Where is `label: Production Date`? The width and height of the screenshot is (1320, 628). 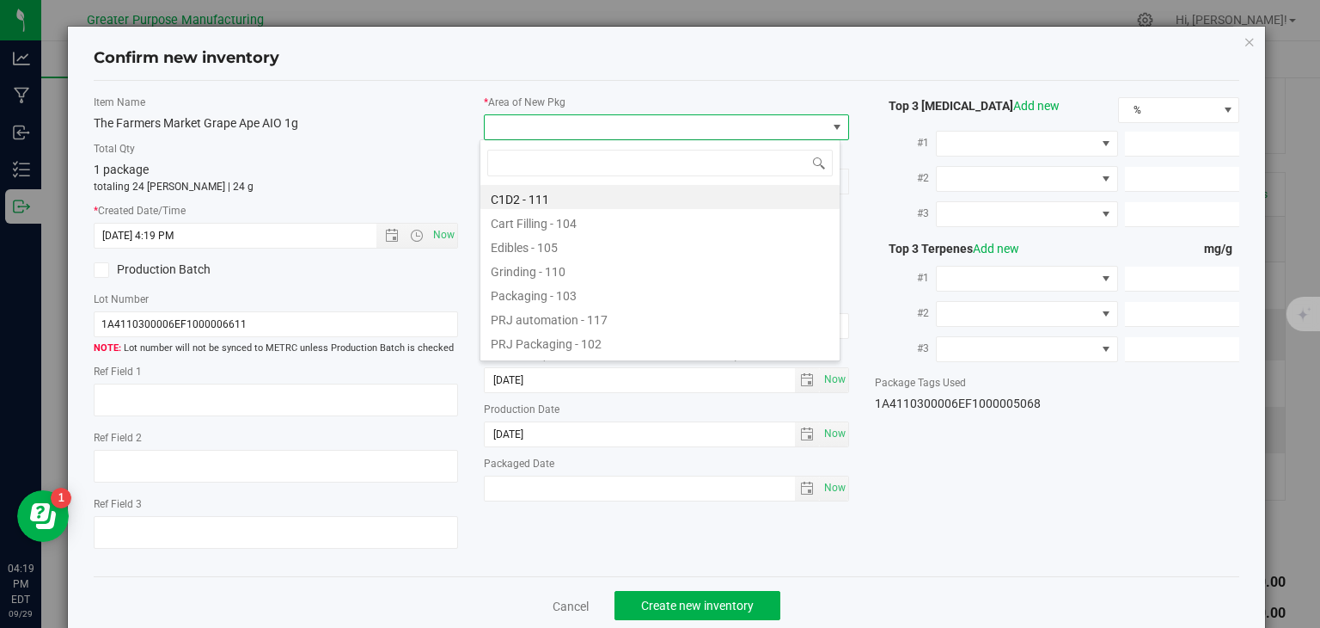 label: Production Date is located at coordinates (666, 409).